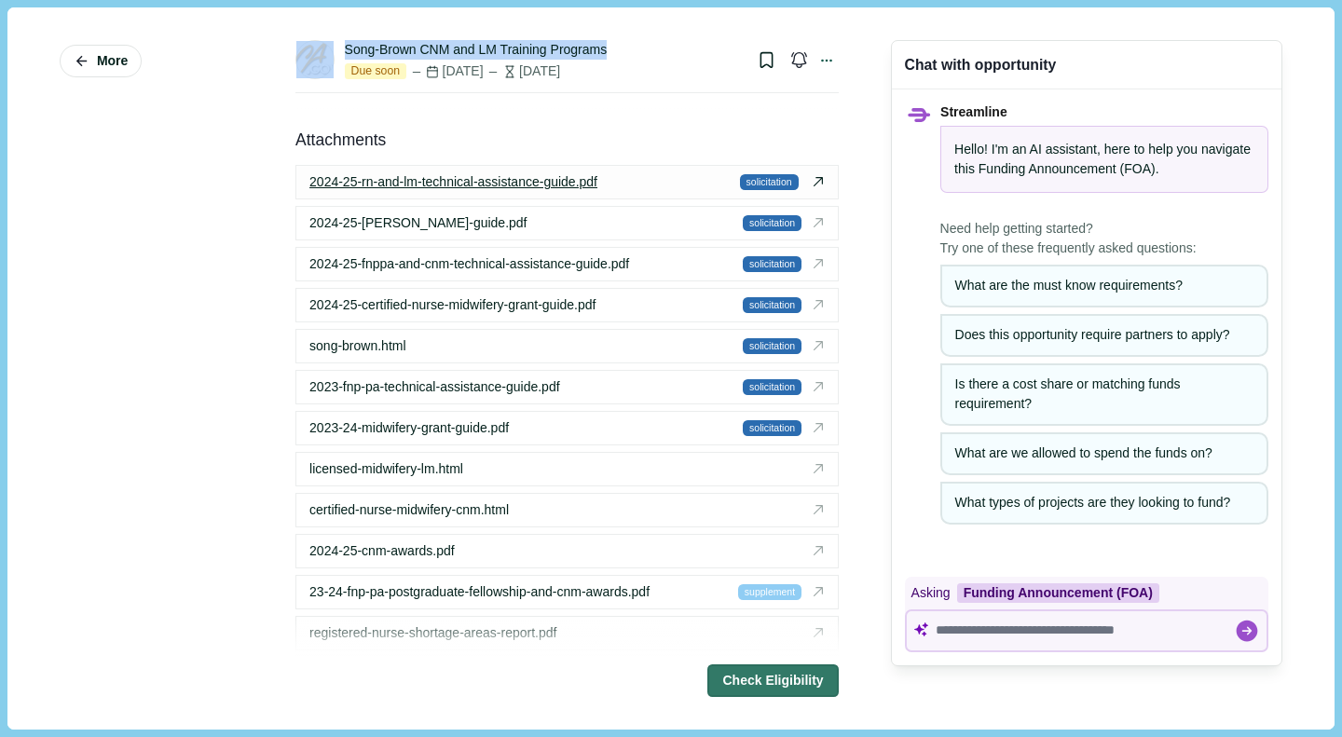 The height and width of the screenshot is (737, 1342). I want to click on button: Is there a cost share or matching funds requirement?, so click(1105, 394).